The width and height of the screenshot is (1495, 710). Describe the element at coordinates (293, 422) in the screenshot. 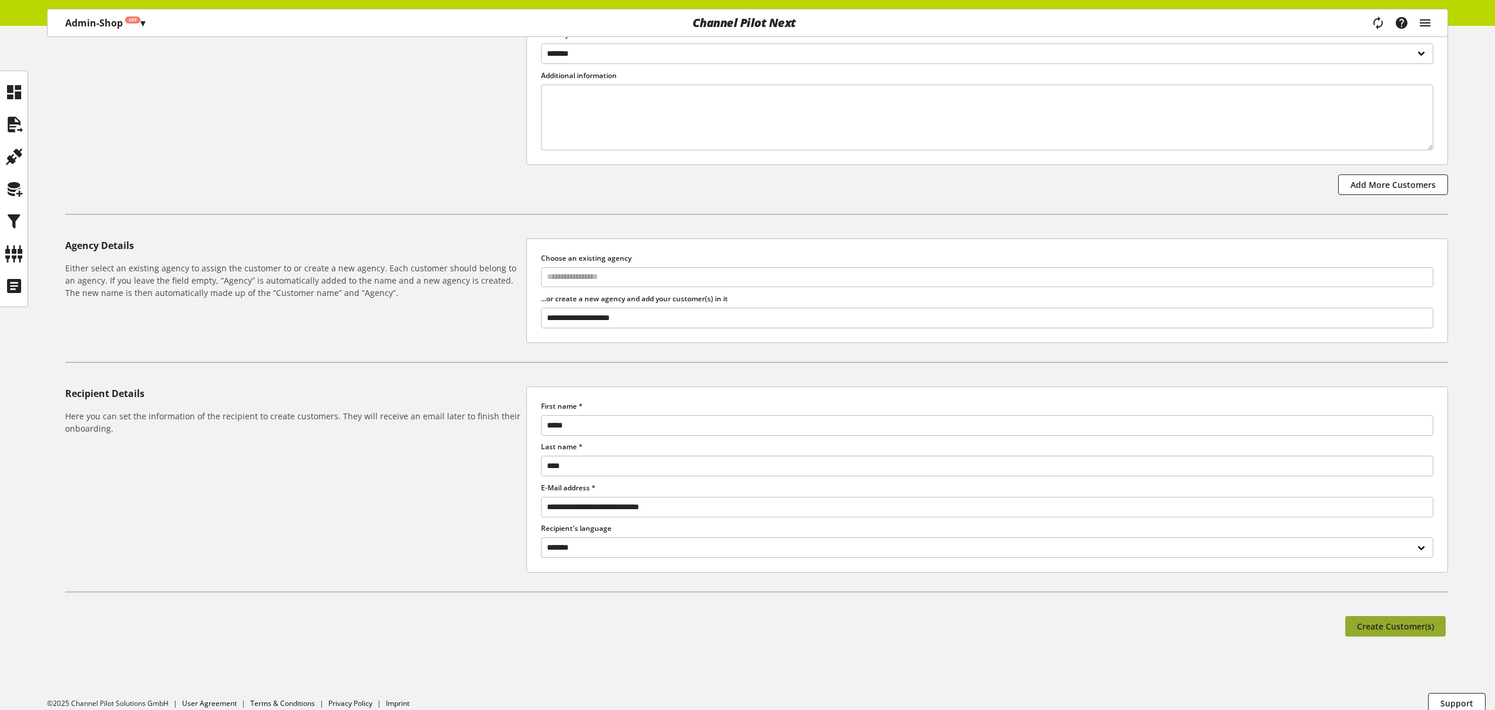

I see `h6: Here you can set the information of the recipient to create customers. They will receive an email...` at that location.